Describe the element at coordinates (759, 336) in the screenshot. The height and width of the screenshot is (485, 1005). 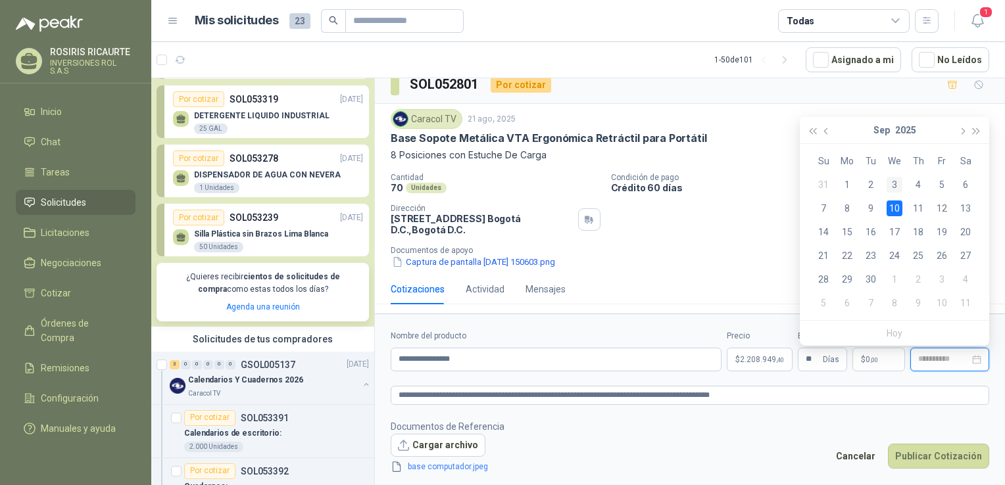
I see `label: Precio` at that location.